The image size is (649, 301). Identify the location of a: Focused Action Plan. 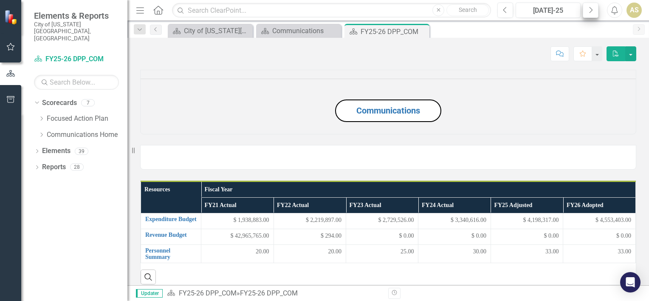
(87, 119).